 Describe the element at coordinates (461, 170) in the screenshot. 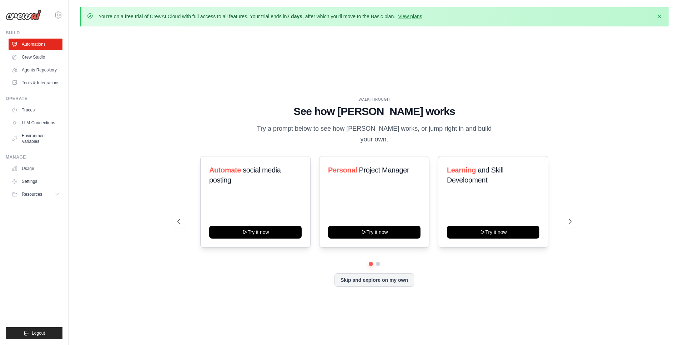

I see `span: Learning` at that location.